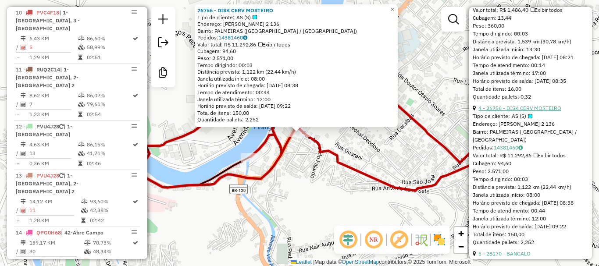  Describe the element at coordinates (60, 232) in the screenshot. I see `span: 14 -` at that location.